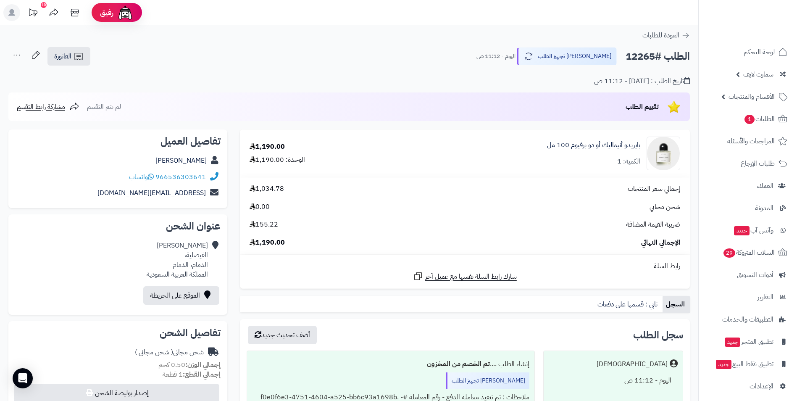 Image resolution: width=797 pixels, height=401 pixels. Describe the element at coordinates (764, 208) in the screenshot. I see `span: المدونة` at that location.